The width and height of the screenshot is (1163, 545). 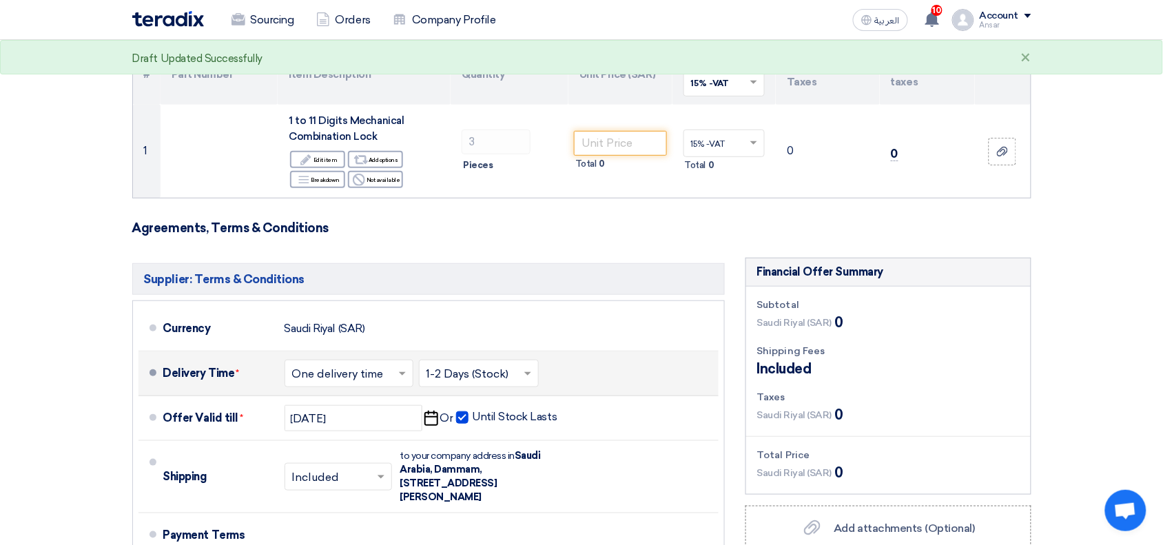 What do you see at coordinates (325, 329) in the screenshot?
I see `div: Saudi Riyal (SAR)` at bounding box center [325, 329].